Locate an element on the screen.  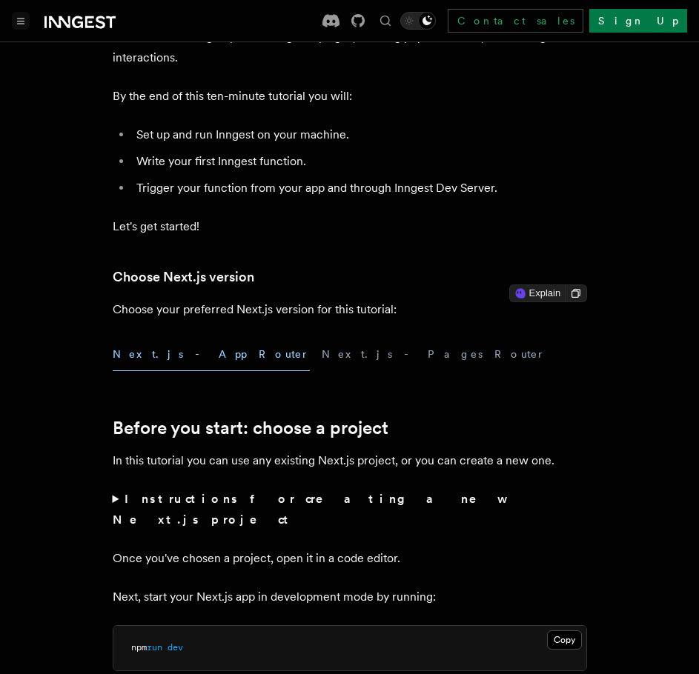
p: Let's get started! is located at coordinates (350, 227).